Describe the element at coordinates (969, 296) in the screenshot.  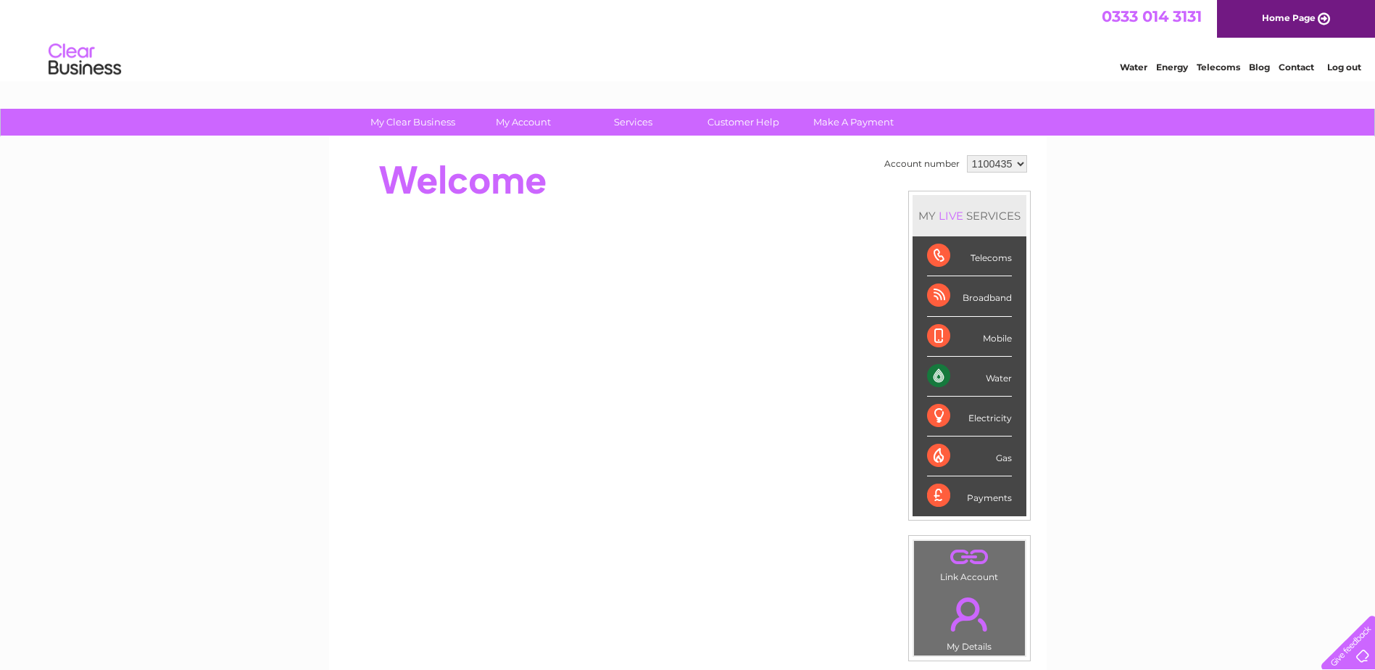
I see `div: Broadband` at that location.